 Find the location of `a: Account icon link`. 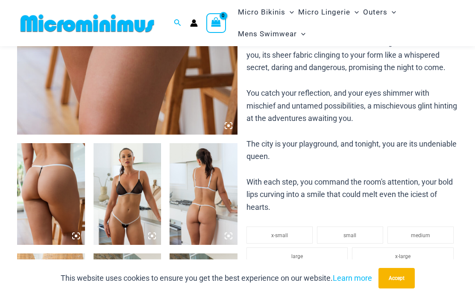

a: Account icon link is located at coordinates (194, 23).